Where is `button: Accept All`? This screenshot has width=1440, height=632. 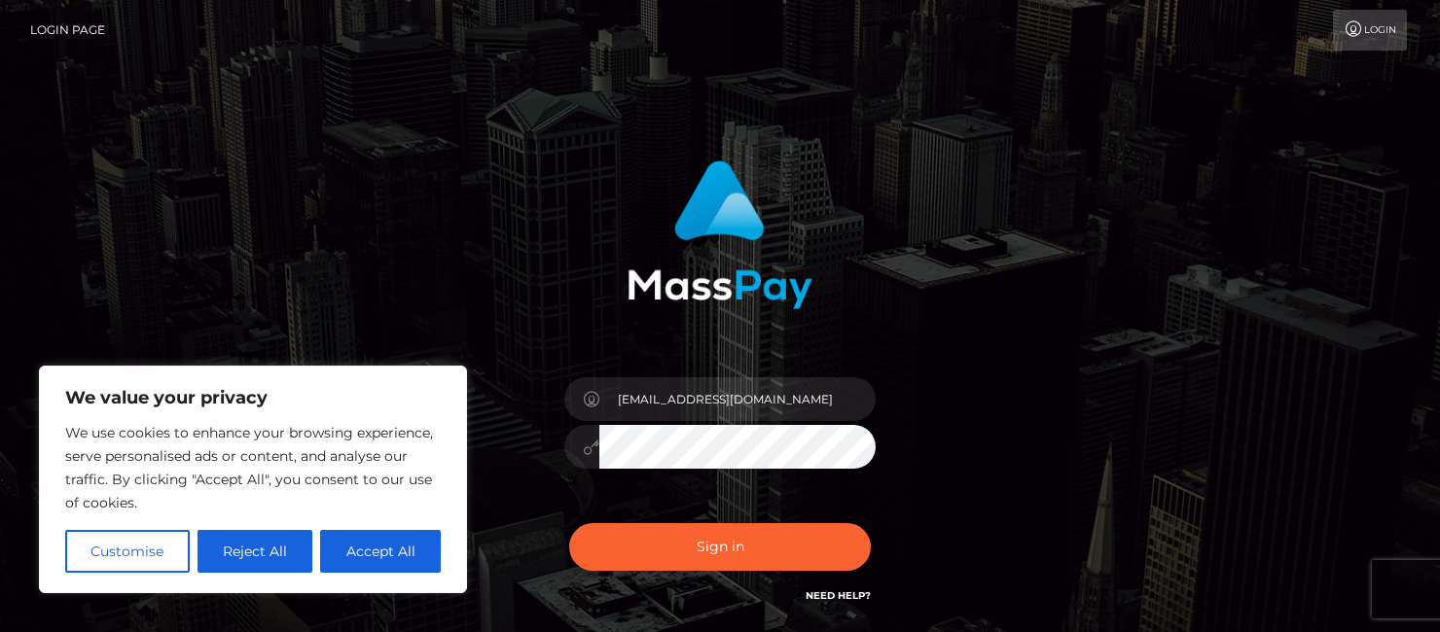
button: Accept All is located at coordinates (380, 552).